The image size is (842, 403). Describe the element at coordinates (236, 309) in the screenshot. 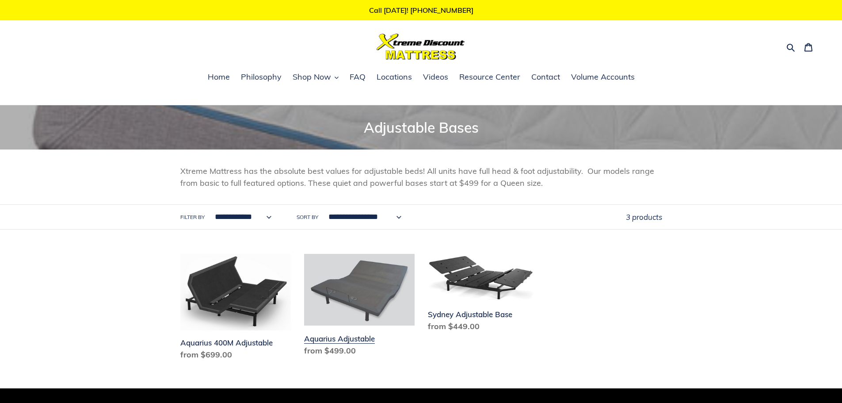

I see `a: Aquarius 400M Adjustable` at that location.